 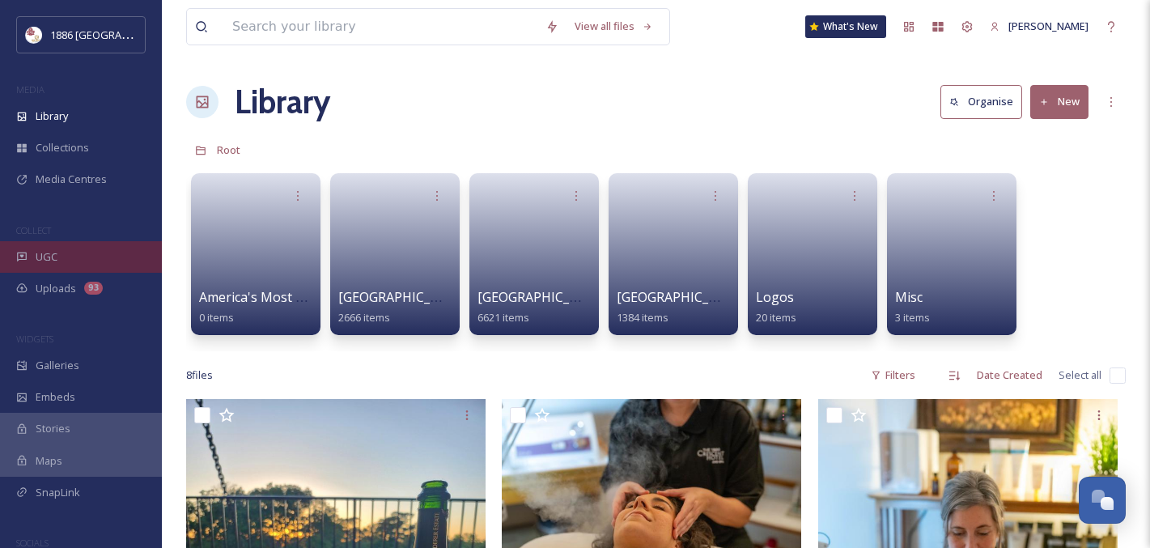 What do you see at coordinates (985, 101) in the screenshot?
I see `a: Organise` at bounding box center [985, 101].